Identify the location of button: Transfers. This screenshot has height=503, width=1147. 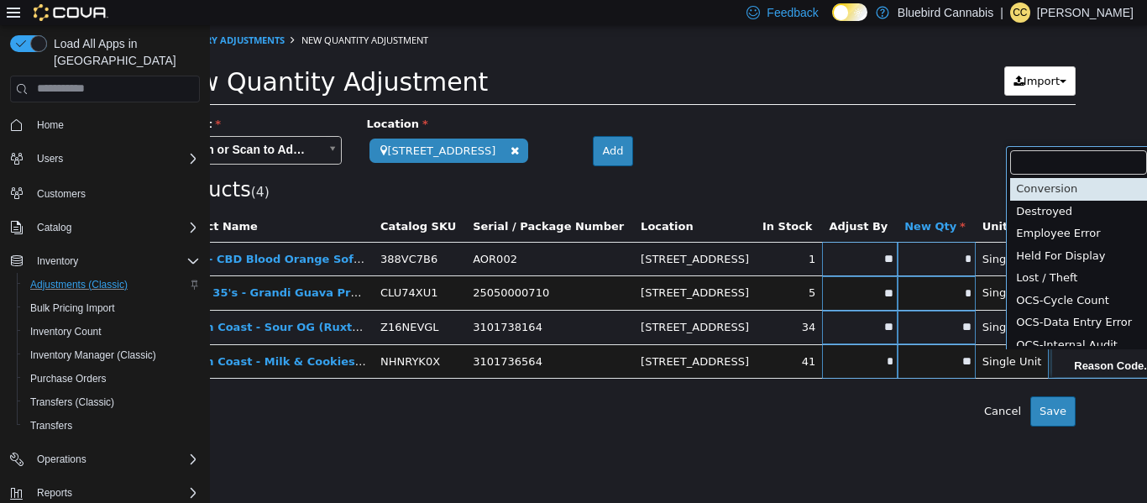
(112, 426).